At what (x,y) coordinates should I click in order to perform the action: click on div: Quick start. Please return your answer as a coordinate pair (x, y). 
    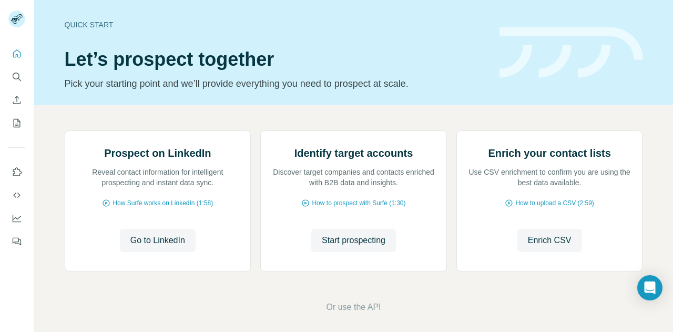
    Looking at the image, I should click on (275, 25).